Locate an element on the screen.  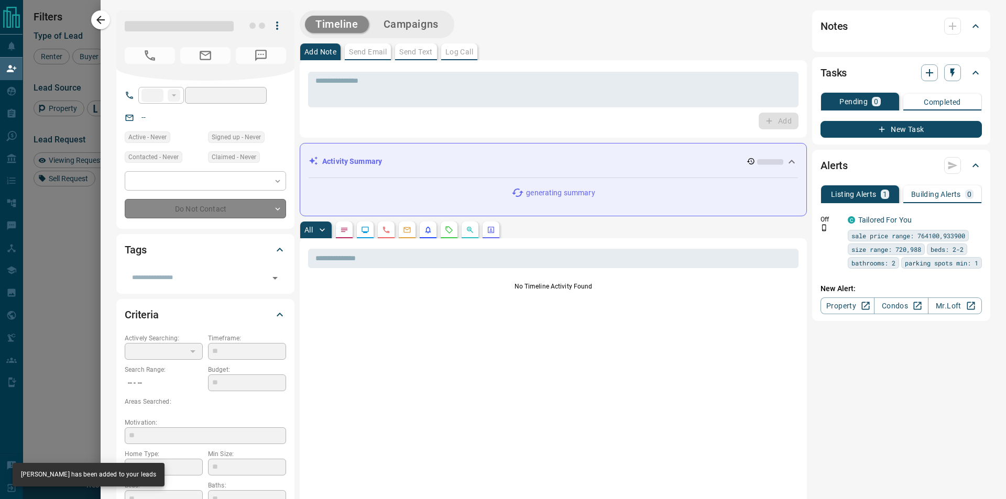
button: Campaigns is located at coordinates (411, 24).